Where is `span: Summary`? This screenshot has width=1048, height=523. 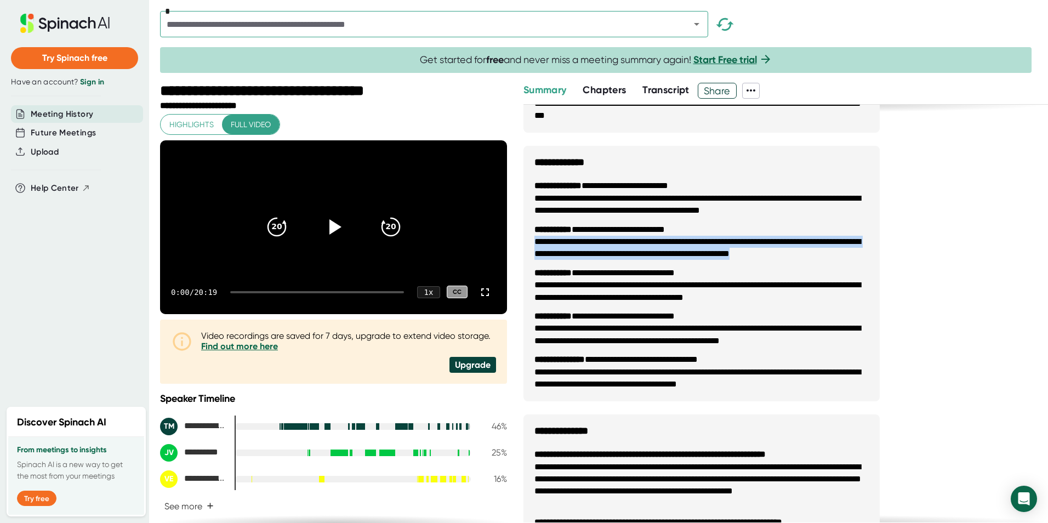 span: Summary is located at coordinates (545, 90).